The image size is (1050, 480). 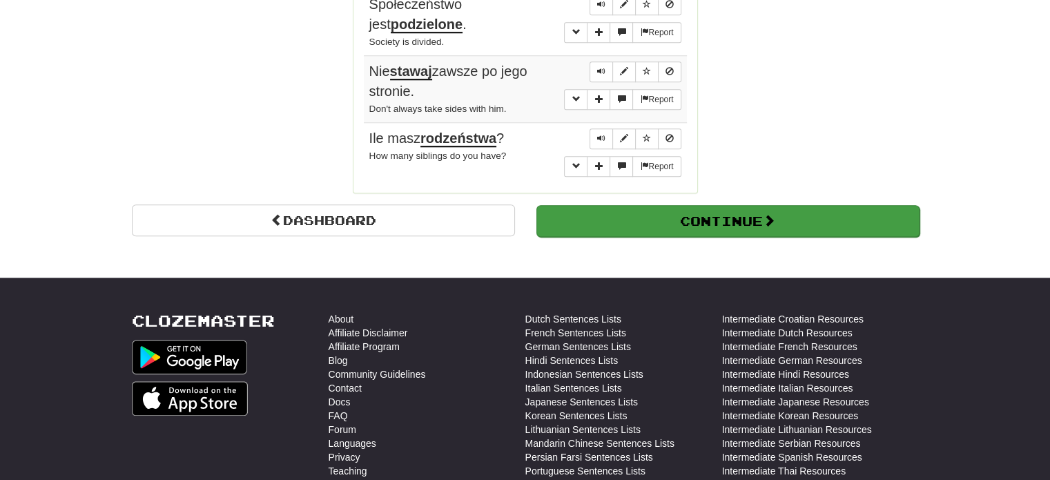 I want to click on a: Portuguese Sentences Lists, so click(x=585, y=471).